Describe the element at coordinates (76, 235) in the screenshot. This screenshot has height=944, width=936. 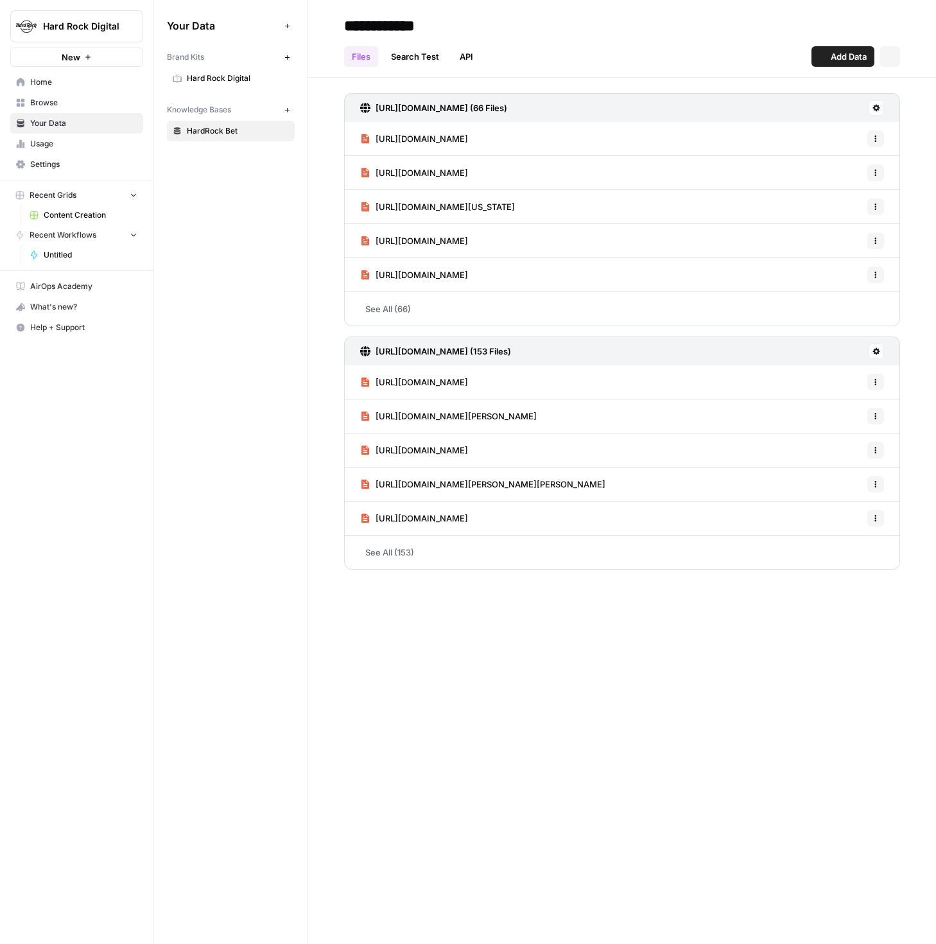
I see `button: Recent Workflows` at that location.